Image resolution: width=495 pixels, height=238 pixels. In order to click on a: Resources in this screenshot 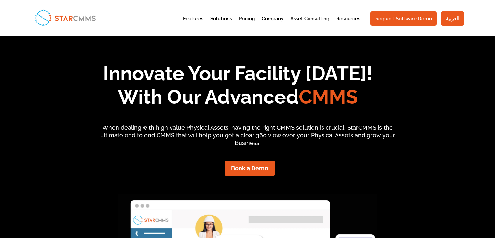, I will do `click(348, 24)`.